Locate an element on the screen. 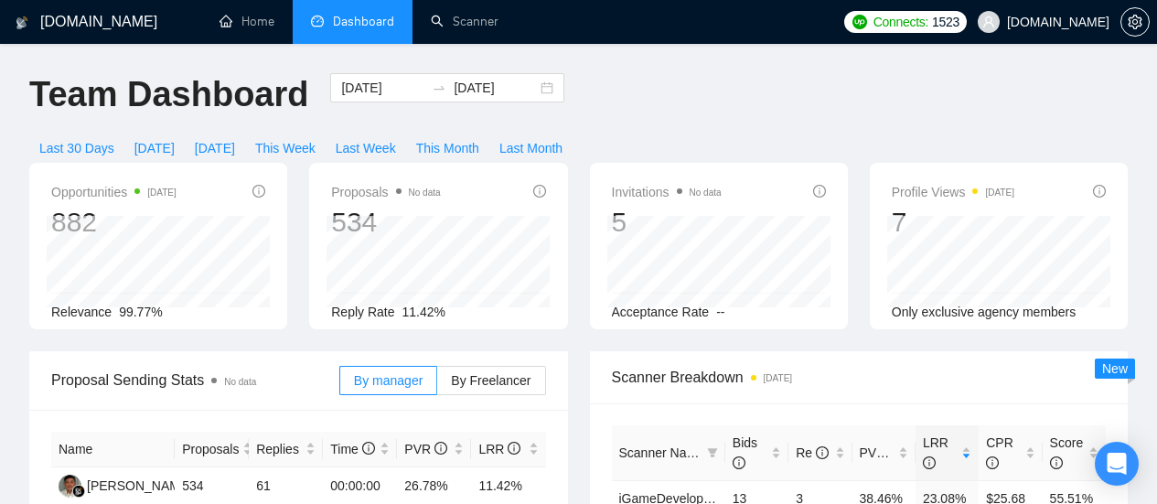 This screenshot has width=1157, height=504. span: Acceptance Rate is located at coordinates (660, 312).